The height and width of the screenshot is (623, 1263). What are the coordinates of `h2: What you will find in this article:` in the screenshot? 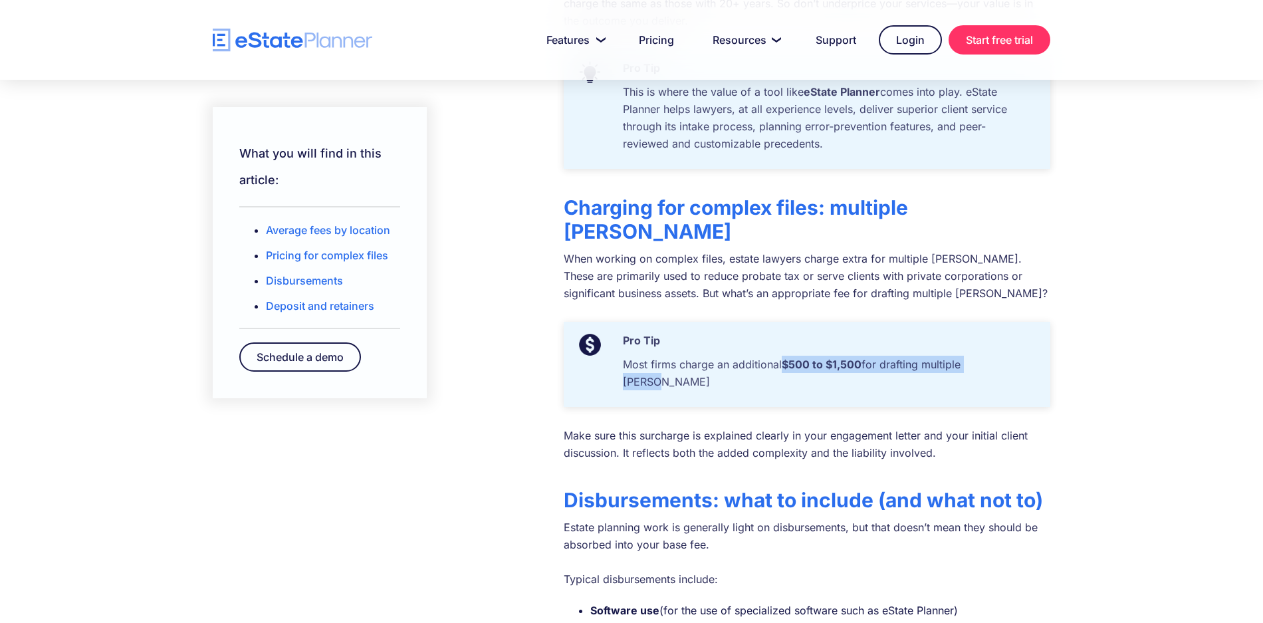 It's located at (320, 166).